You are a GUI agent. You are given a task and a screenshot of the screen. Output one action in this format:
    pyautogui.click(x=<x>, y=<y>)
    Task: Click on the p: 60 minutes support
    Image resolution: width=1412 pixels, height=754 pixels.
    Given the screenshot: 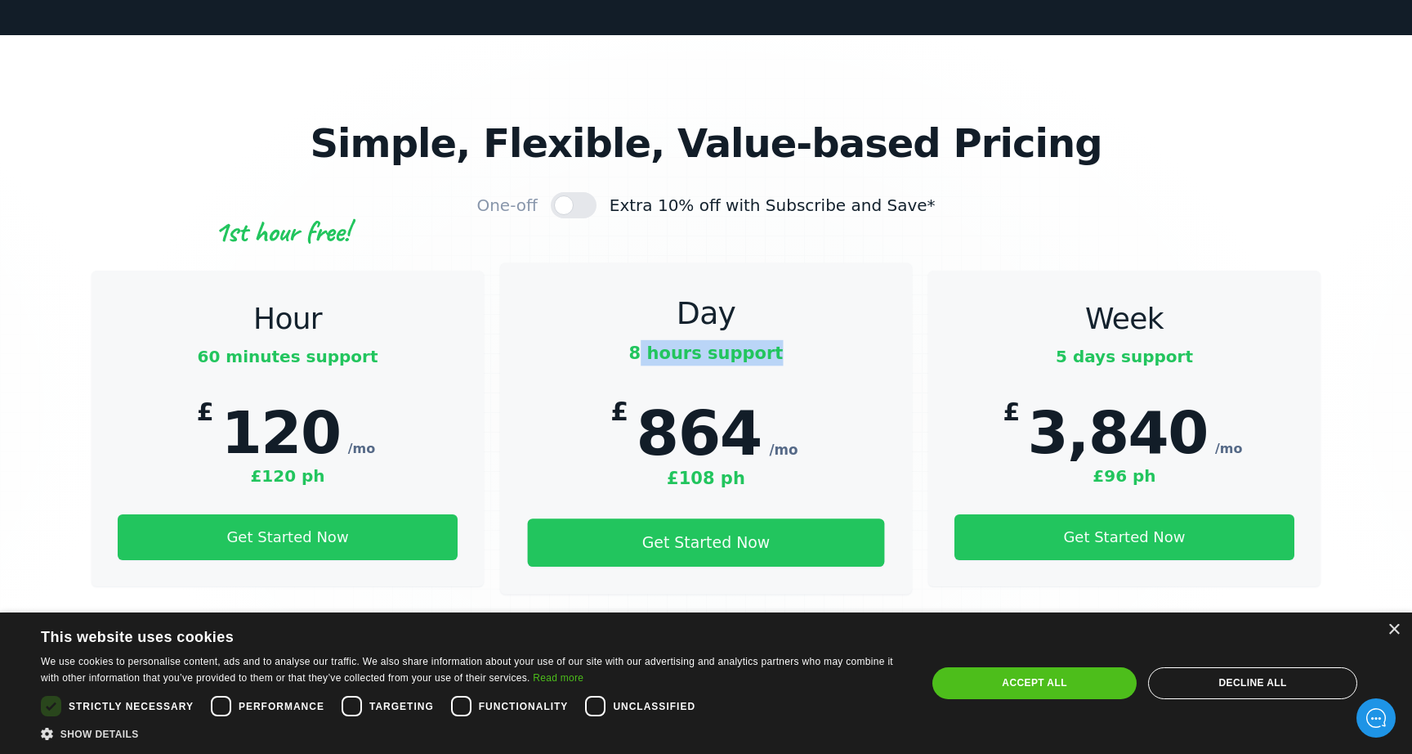 What is the action you would take?
    pyautogui.click(x=288, y=356)
    